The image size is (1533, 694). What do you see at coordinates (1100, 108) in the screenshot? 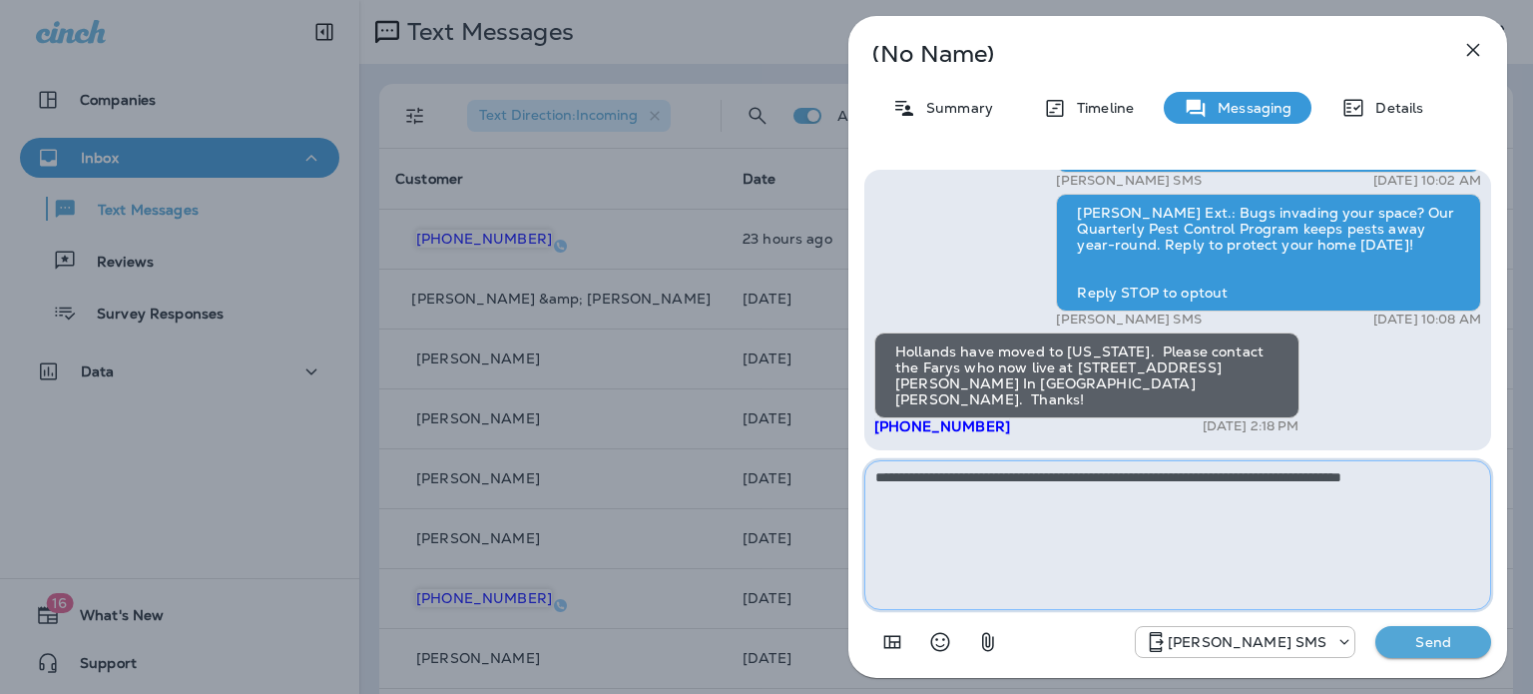
I see `p: Timeline` at bounding box center [1100, 108].